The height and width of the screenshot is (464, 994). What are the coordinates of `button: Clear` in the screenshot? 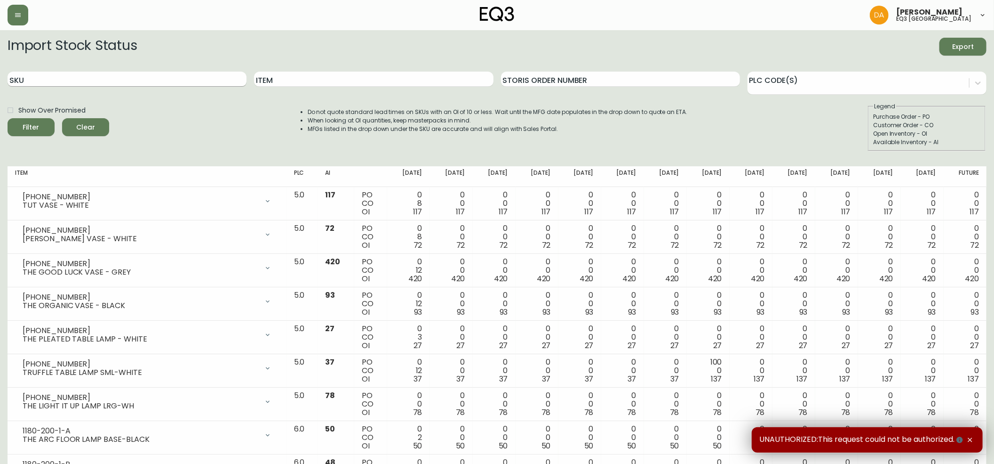 It's located at (86, 127).